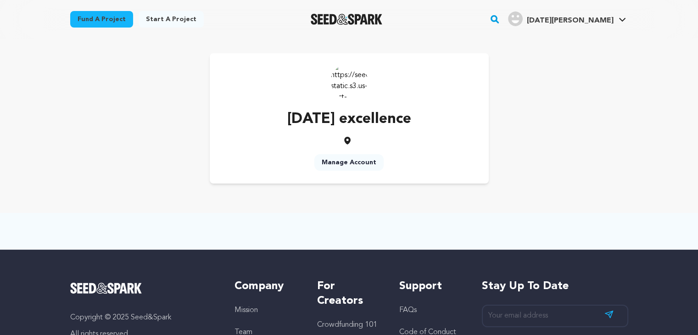 Image resolution: width=698 pixels, height=335 pixels. What do you see at coordinates (515, 19) in the screenshot?
I see `img: user.png` at bounding box center [515, 19].